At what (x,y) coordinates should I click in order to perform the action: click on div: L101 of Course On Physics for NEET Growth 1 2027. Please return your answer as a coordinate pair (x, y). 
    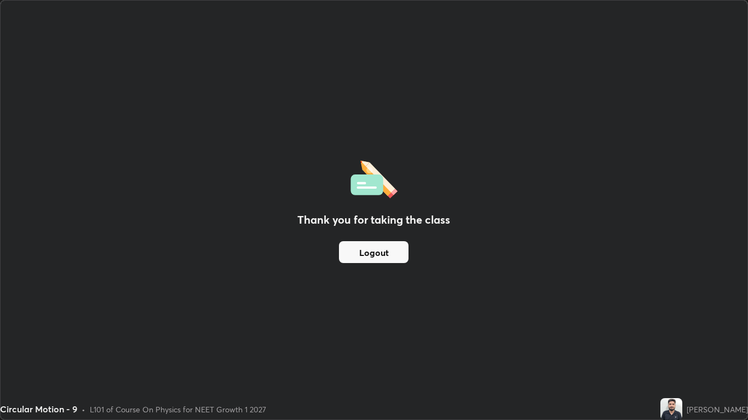
    Looking at the image, I should click on (178, 409).